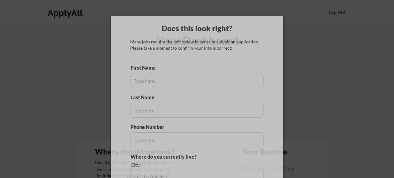 The image size is (394, 178). Describe the element at coordinates (145, 68) in the screenshot. I see `div: First Name` at that location.